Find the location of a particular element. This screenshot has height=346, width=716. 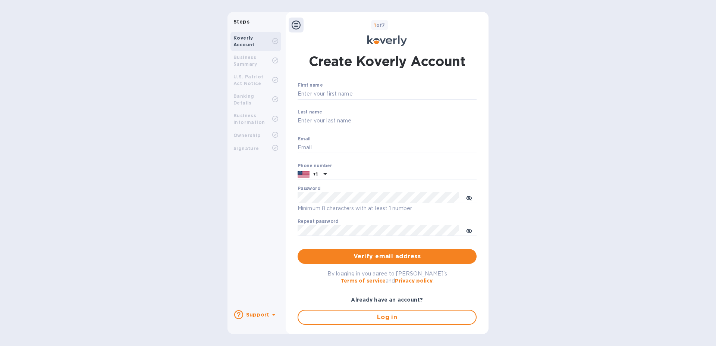

span: Verify email address is located at coordinates (387, 256).